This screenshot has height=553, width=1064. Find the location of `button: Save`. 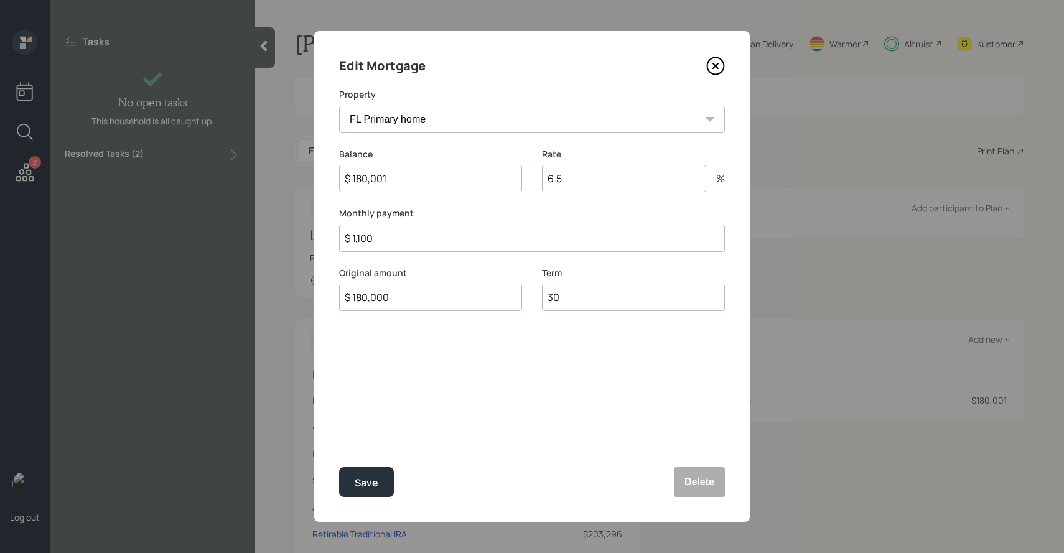

button: Save is located at coordinates (366, 482).